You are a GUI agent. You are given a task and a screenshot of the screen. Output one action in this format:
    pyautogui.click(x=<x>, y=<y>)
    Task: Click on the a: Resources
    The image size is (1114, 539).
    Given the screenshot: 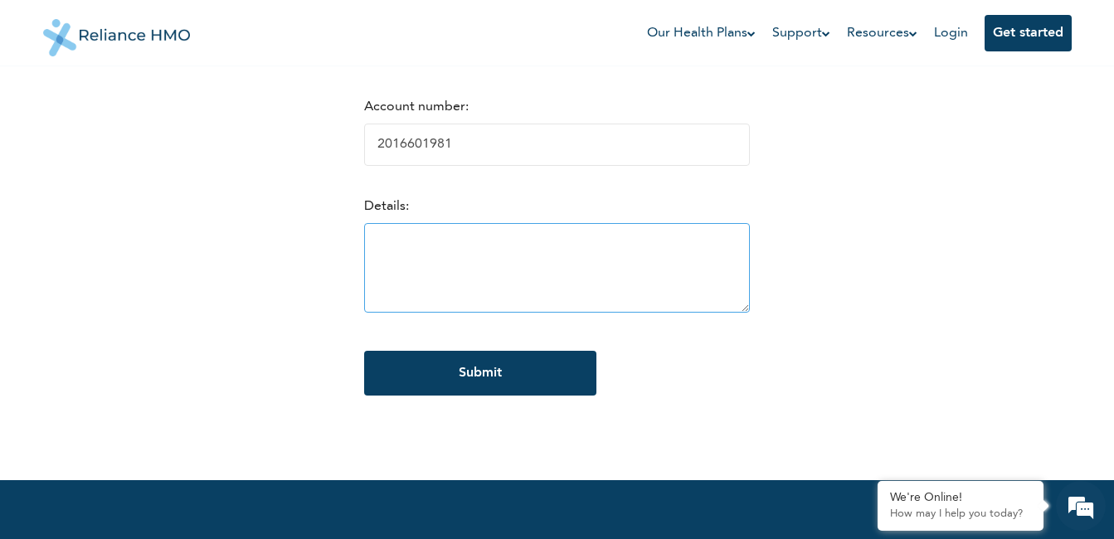 What is the action you would take?
    pyautogui.click(x=882, y=33)
    